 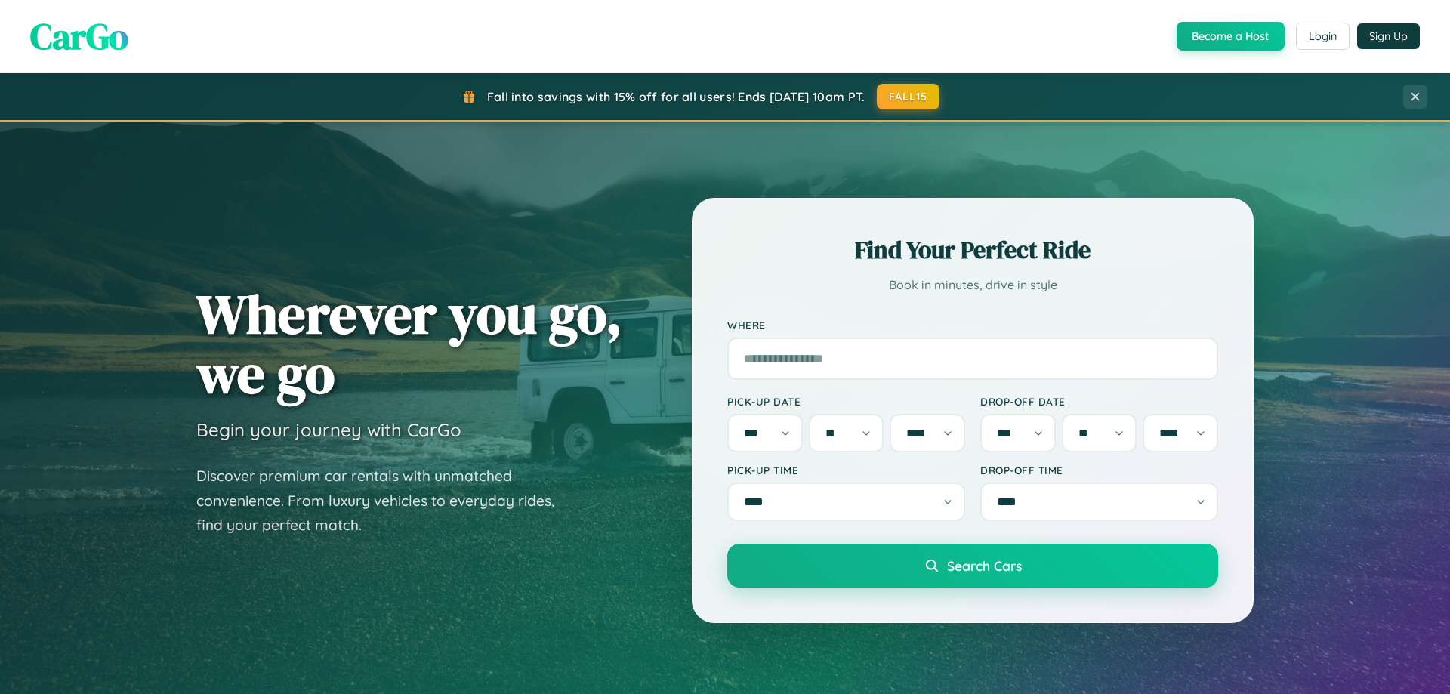 I want to click on label: Pick-up Date, so click(x=846, y=401).